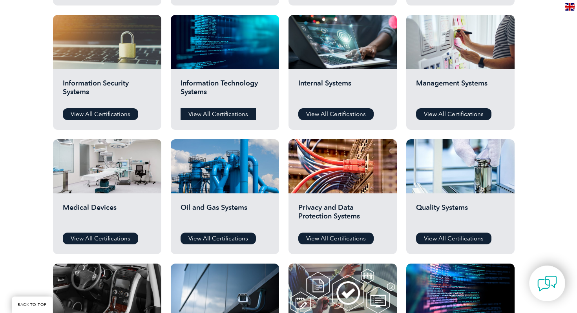 The height and width of the screenshot is (313, 577). Describe the element at coordinates (547, 284) in the screenshot. I see `img: contact-chat.png` at that location.